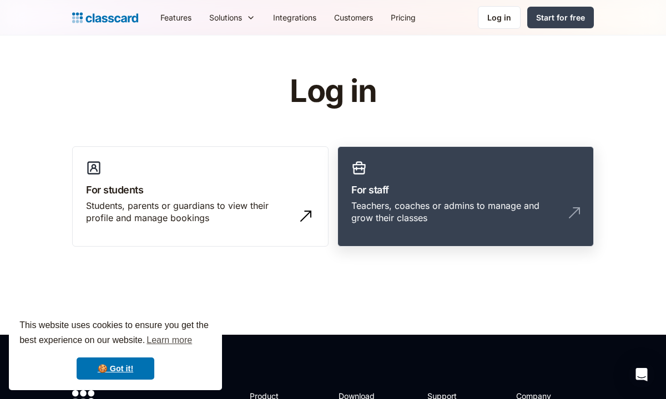 The width and height of the screenshot is (666, 399). What do you see at coordinates (295, 17) in the screenshot?
I see `a: Integrations` at bounding box center [295, 17].